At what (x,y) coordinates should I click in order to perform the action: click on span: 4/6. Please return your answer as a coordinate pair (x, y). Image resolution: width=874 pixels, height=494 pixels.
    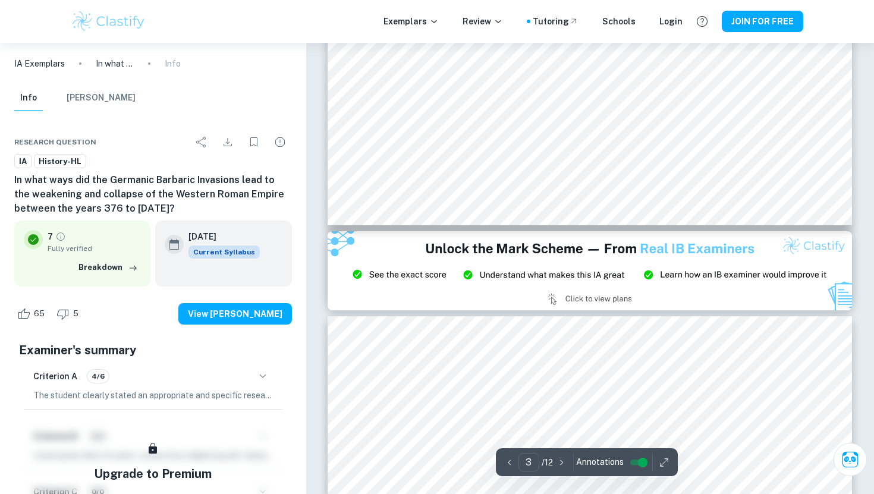
    Looking at the image, I should click on (98, 376).